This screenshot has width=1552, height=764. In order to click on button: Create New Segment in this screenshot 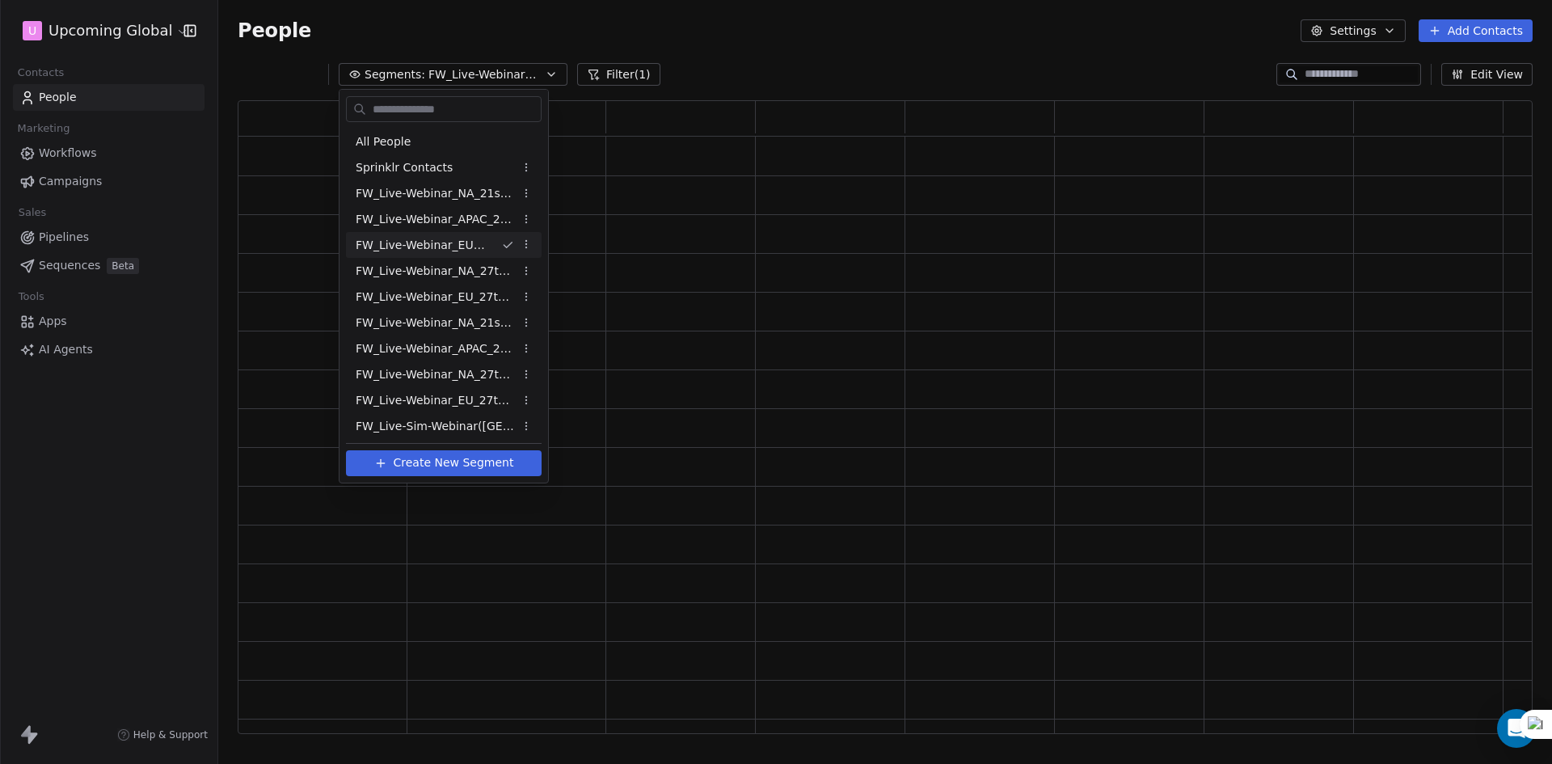, I will do `click(444, 463)`.